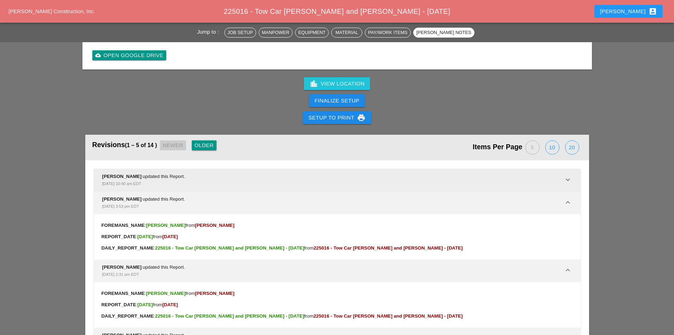 The height and width of the screenshot is (335, 674). Describe the element at coordinates (553, 147) in the screenshot. I see `div: 10` at that location.